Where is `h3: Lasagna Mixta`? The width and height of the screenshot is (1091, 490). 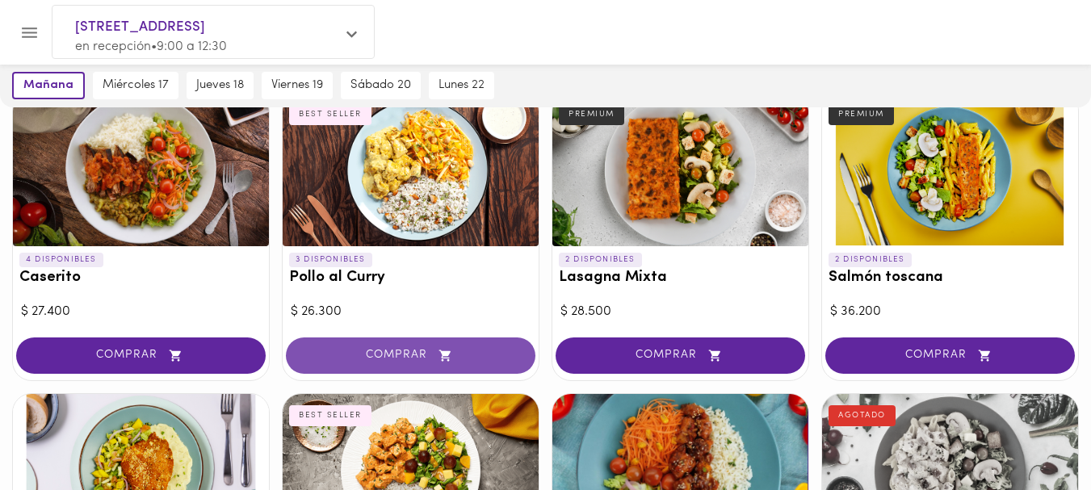 h3: Lasagna Mixta is located at coordinates (680, 278).